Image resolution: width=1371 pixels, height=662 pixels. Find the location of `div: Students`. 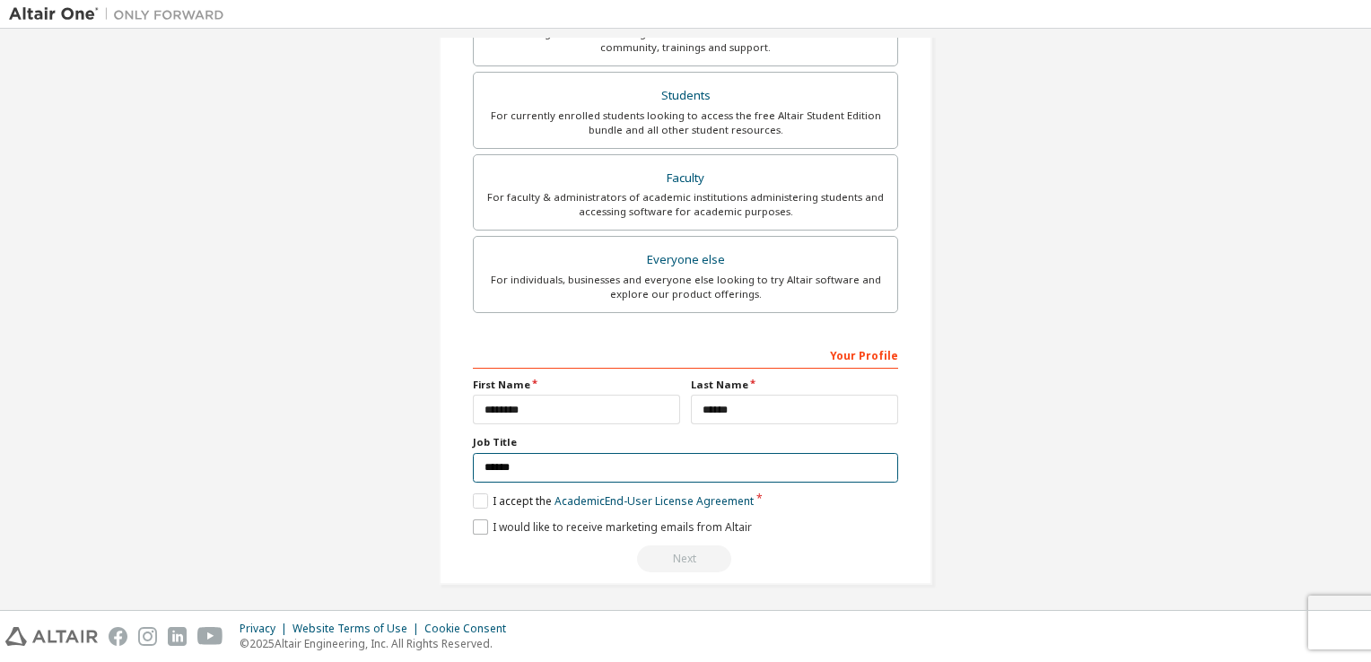

div: Students is located at coordinates (686, 96).